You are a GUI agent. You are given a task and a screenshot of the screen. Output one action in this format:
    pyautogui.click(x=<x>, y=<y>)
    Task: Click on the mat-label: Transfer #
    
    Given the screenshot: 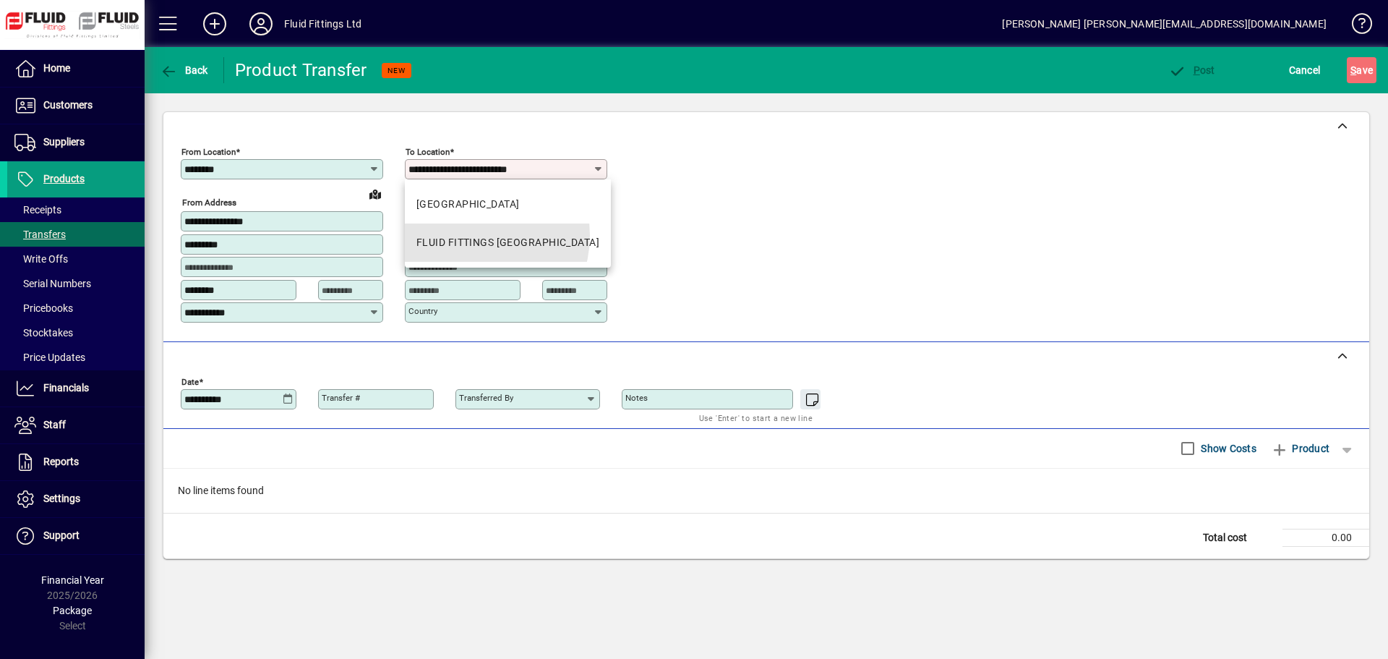 What is the action you would take?
    pyautogui.click(x=340, y=398)
    